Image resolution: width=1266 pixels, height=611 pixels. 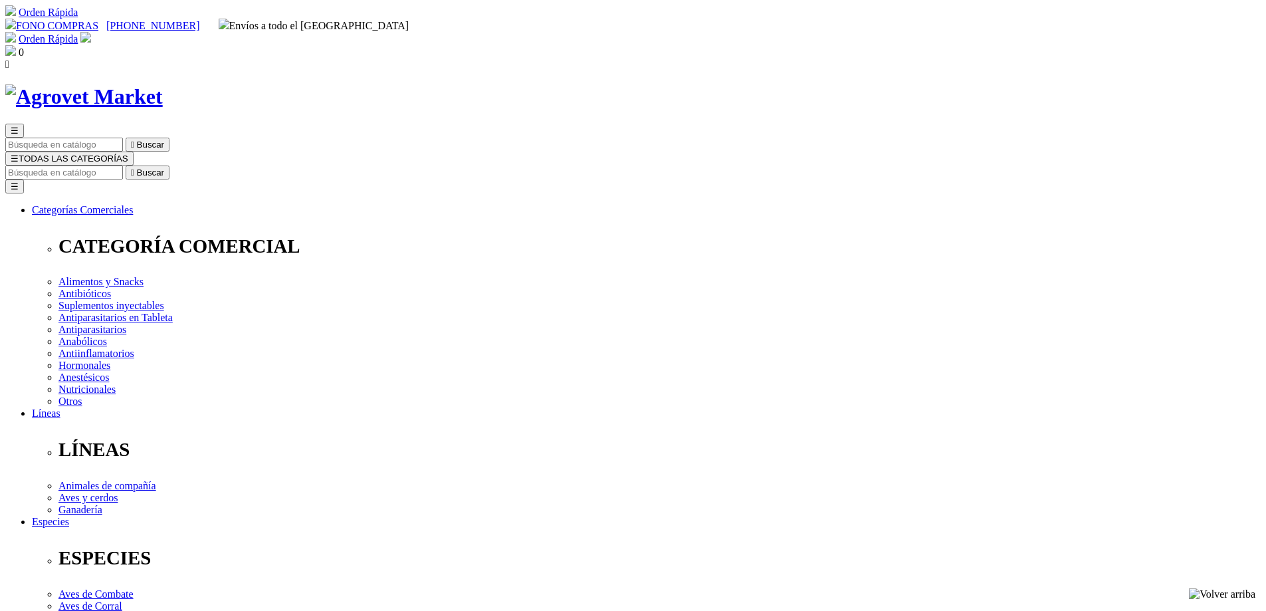 I want to click on p: ESPECIES, so click(x=659, y=558).